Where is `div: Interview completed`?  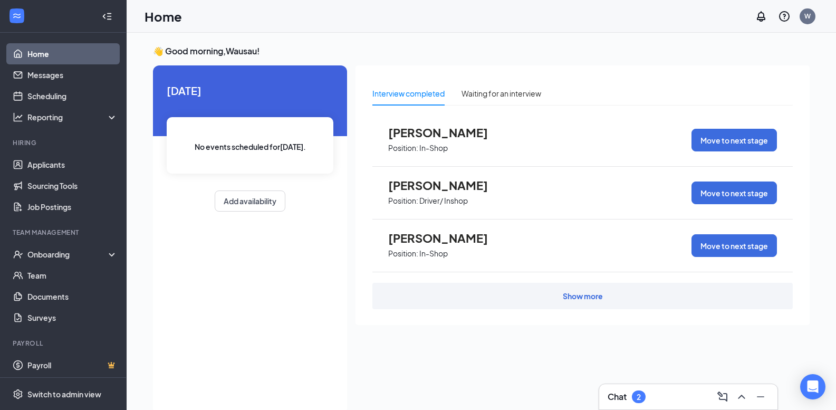 div: Interview completed is located at coordinates (408, 93).